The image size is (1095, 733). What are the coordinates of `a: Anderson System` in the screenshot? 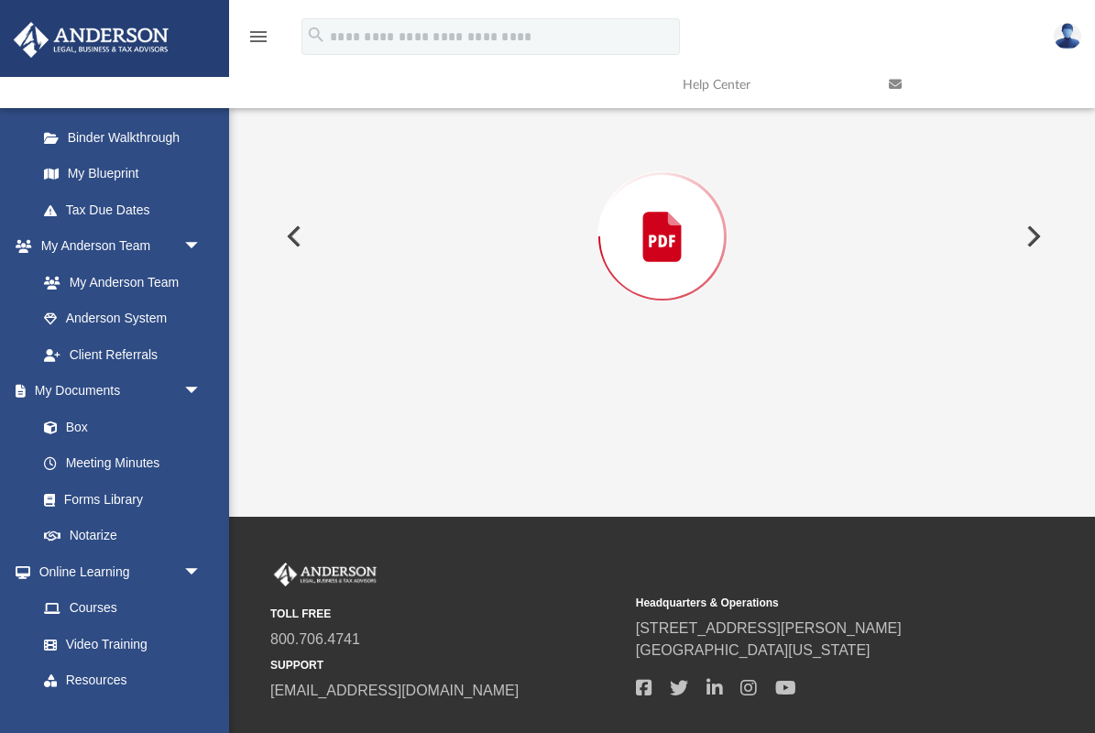 It's located at (123, 319).